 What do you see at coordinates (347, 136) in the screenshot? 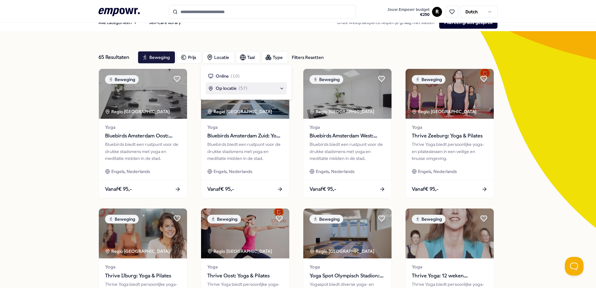
I see `span: Bluebirds Amsterdam West: Yoga & Welzijn` at bounding box center [347, 136].